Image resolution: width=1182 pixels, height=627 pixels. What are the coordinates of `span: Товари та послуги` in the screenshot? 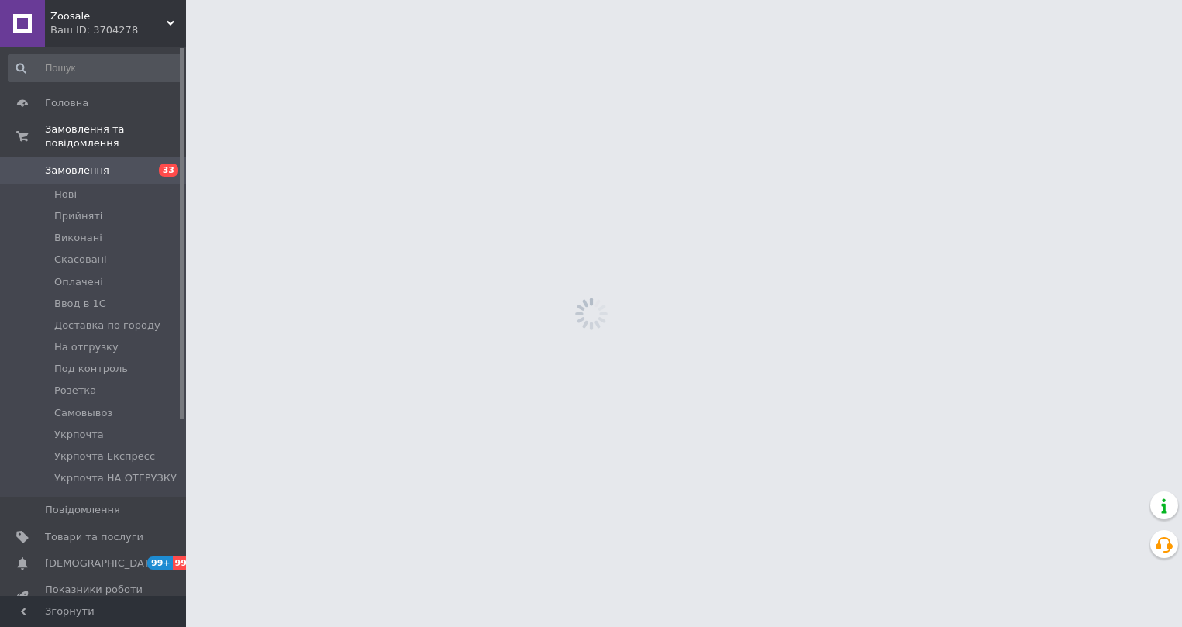 It's located at (94, 537).